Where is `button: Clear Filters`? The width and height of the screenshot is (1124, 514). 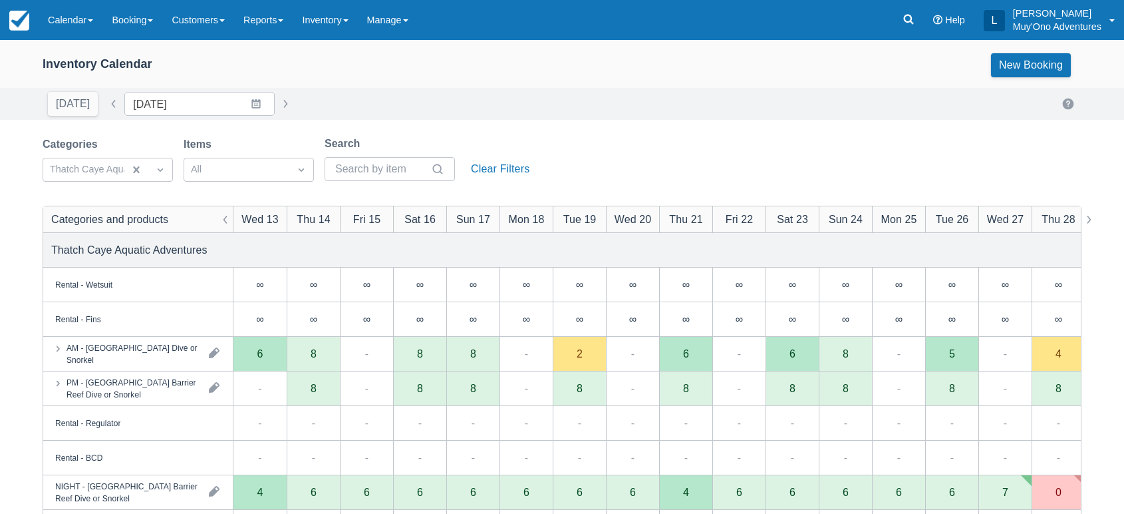
button: Clear Filters is located at coordinates (500, 169).